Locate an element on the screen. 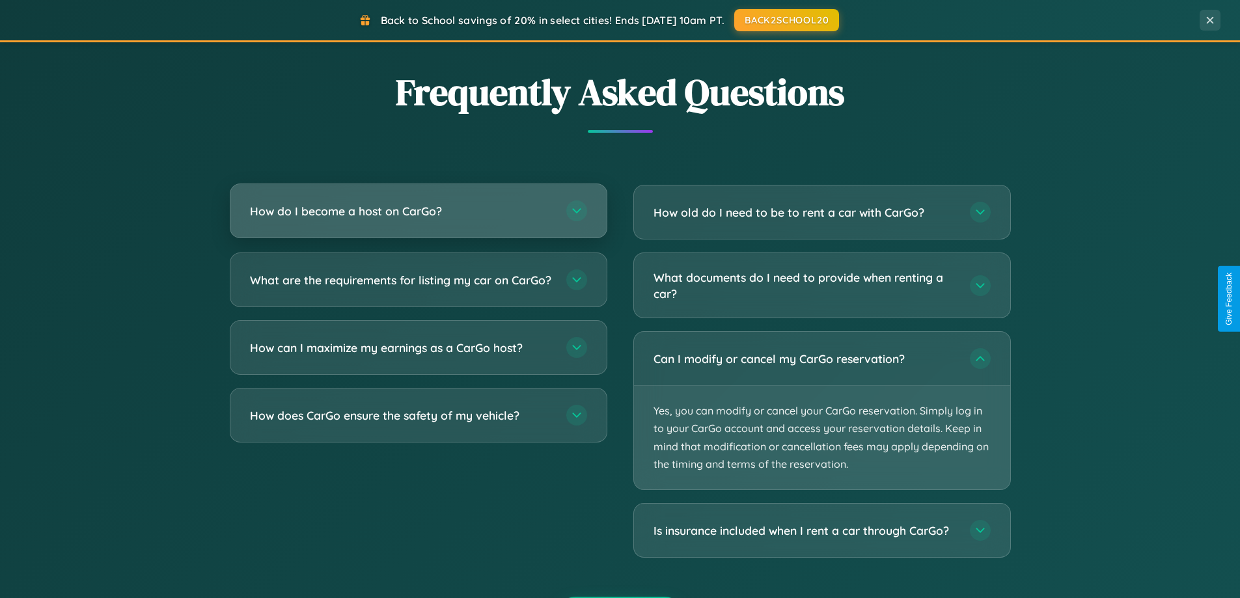 The height and width of the screenshot is (598, 1240). p: Yes, you can modify or cancel your CarGo reservation. Simply log in to your CarGo account and acc... is located at coordinates (822, 437).